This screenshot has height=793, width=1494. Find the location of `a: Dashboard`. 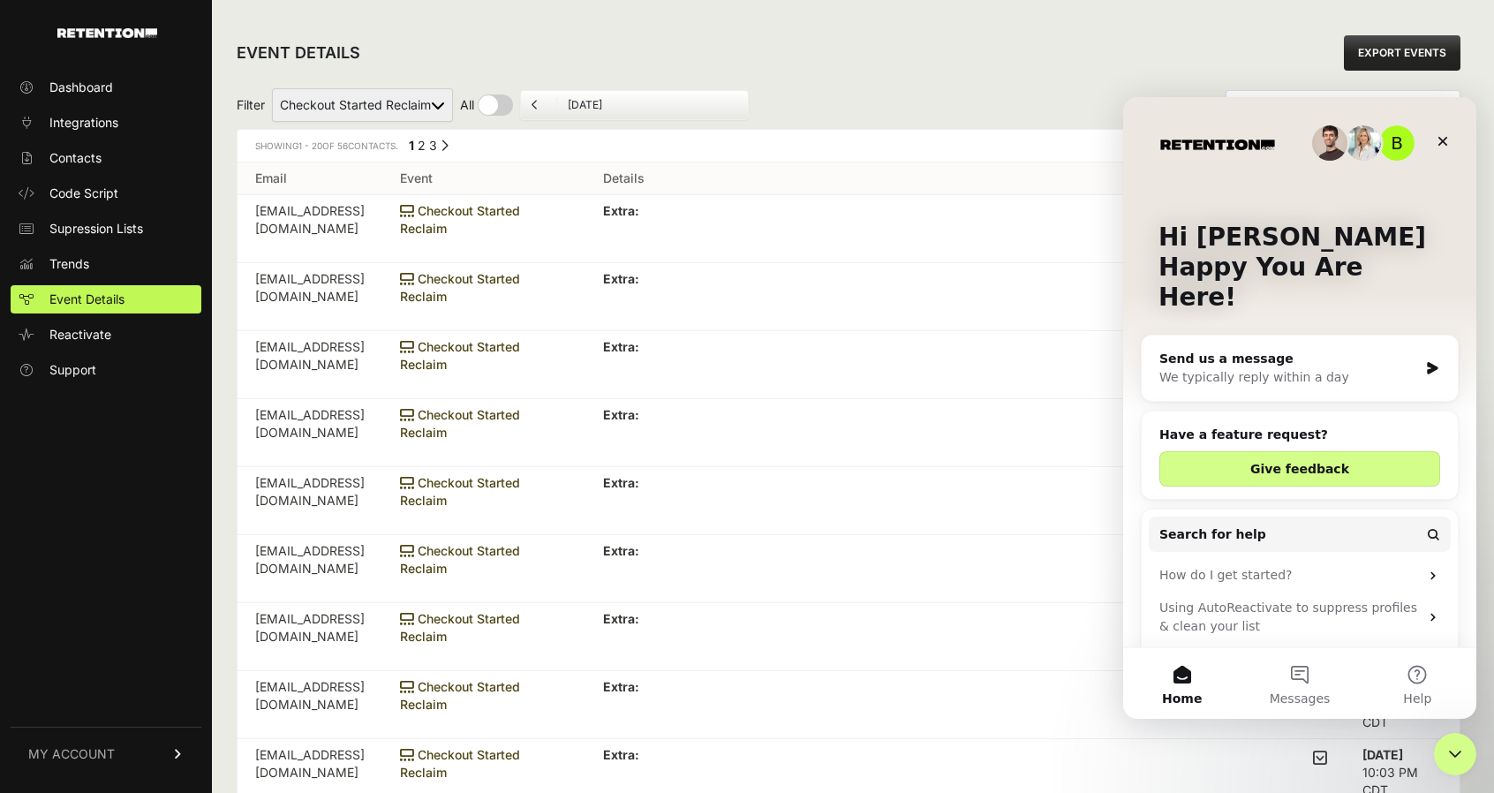

a: Dashboard is located at coordinates (106, 87).